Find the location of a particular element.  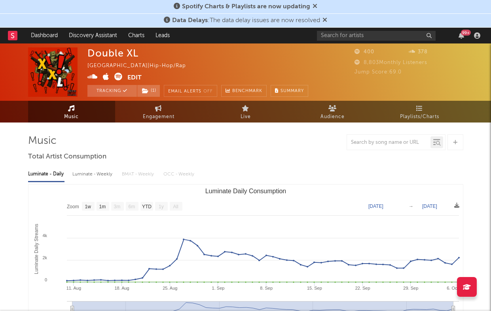

a: Leads is located at coordinates (163, 36).